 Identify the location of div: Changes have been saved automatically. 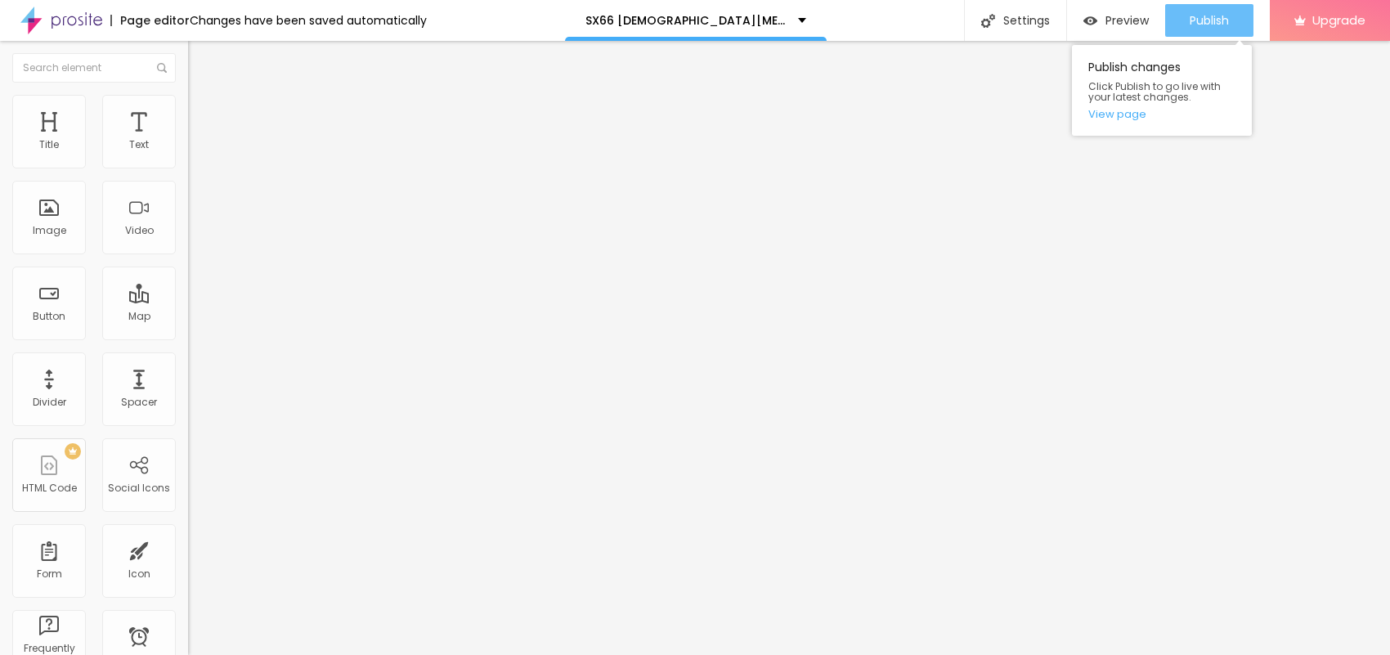
(308, 20).